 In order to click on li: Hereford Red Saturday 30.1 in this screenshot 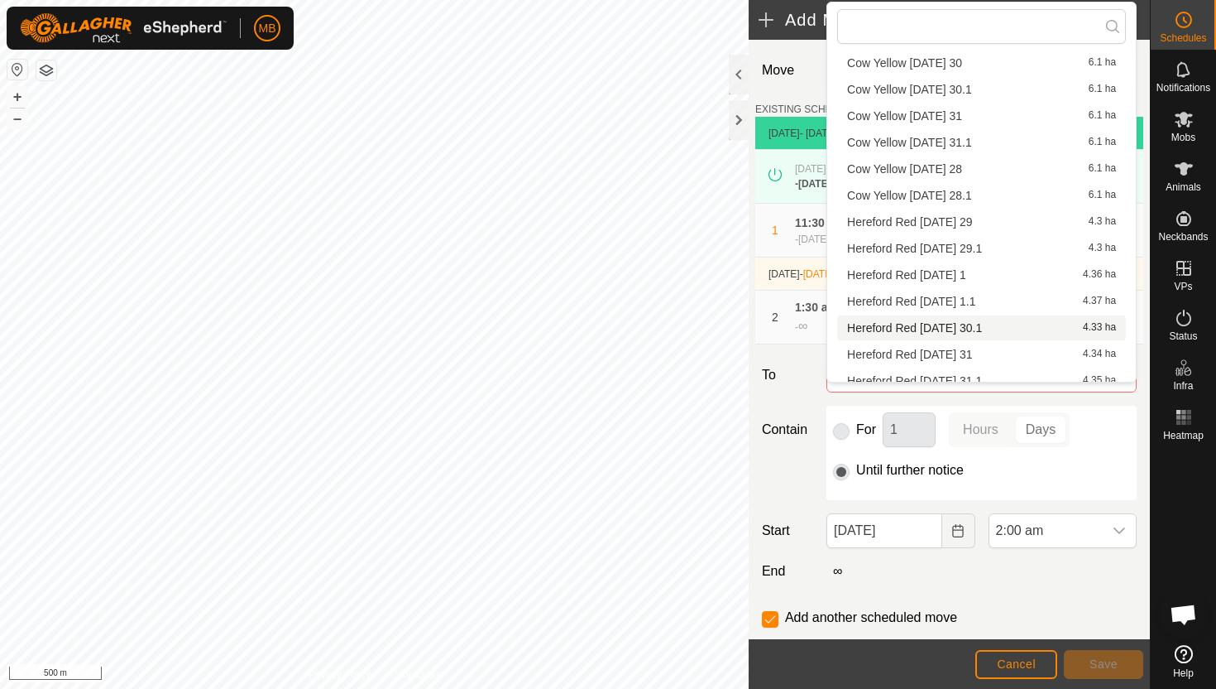, I will do `click(981, 328)`.